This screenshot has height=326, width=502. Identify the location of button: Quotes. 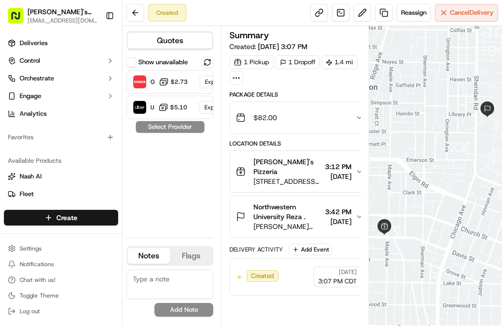
(170, 41).